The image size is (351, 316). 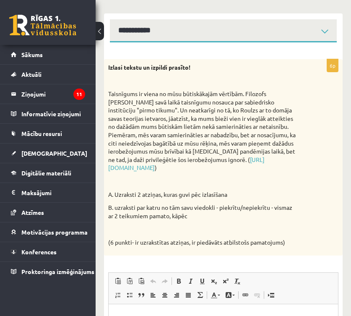 What do you see at coordinates (179, 281) in the screenshot?
I see `a: Bold (⌘+B)` at bounding box center [179, 281].